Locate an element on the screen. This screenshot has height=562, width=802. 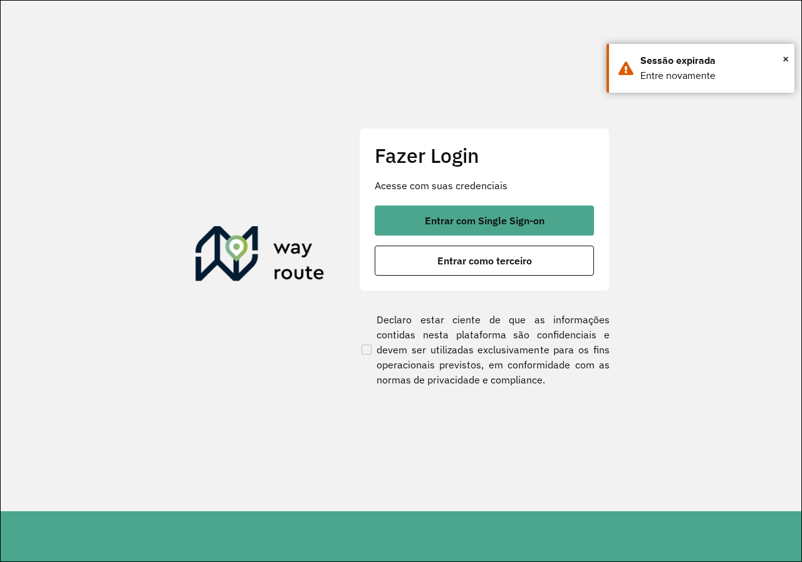
img: Roteirizador AmbevTech is located at coordinates (260, 256).